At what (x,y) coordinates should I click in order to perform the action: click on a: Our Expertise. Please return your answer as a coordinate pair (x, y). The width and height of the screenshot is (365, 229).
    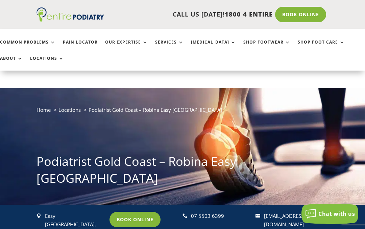
    Looking at the image, I should click on (126, 47).